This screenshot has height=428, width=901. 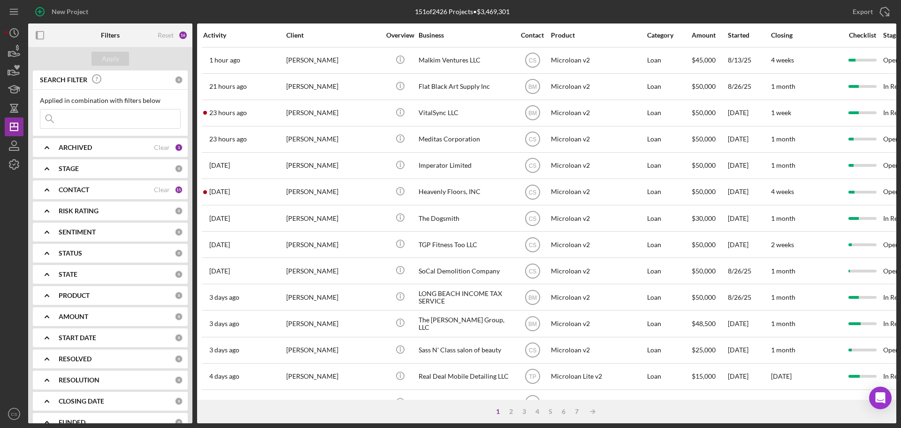 What do you see at coordinates (179, 147) in the screenshot?
I see `div: 1` at bounding box center [179, 147].